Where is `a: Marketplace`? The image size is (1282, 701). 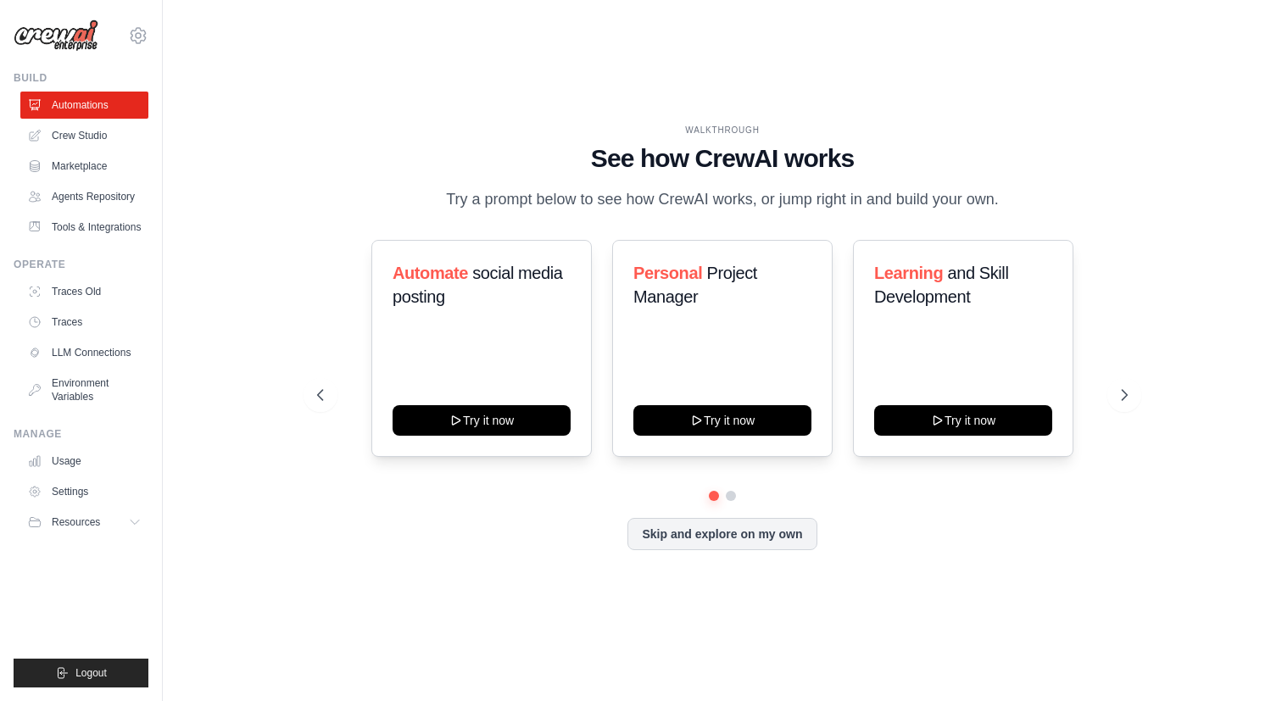
a: Marketplace is located at coordinates (84, 166).